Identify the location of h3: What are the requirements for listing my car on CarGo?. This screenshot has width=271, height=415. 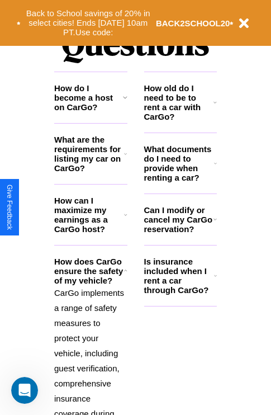
(89, 154).